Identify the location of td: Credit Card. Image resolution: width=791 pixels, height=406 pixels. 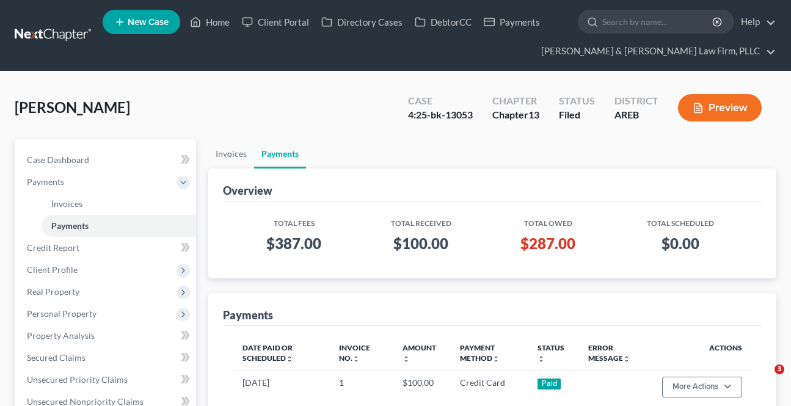
(489, 387).